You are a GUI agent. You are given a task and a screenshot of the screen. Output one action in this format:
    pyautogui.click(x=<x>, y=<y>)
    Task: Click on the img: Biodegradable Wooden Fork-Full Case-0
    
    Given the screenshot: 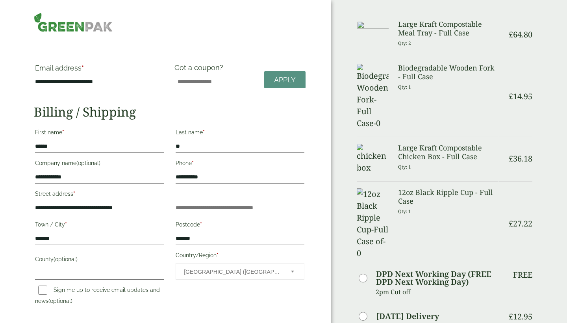 What is the action you would take?
    pyautogui.click(x=373, y=97)
    